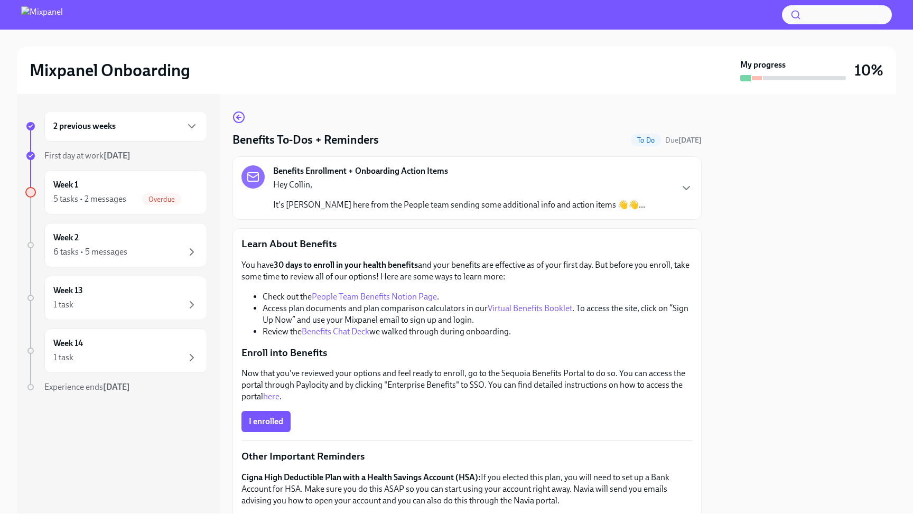  Describe the element at coordinates (66, 185) in the screenshot. I see `h6: Week 1` at that location.